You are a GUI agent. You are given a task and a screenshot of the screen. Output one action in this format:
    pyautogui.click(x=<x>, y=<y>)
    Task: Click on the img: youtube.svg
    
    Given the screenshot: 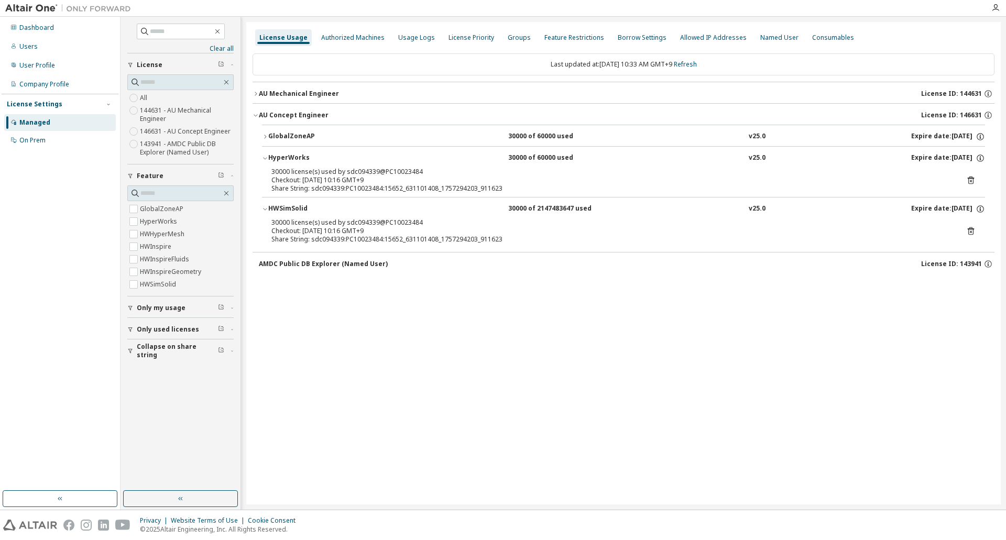 What is the action you would take?
    pyautogui.click(x=123, y=525)
    